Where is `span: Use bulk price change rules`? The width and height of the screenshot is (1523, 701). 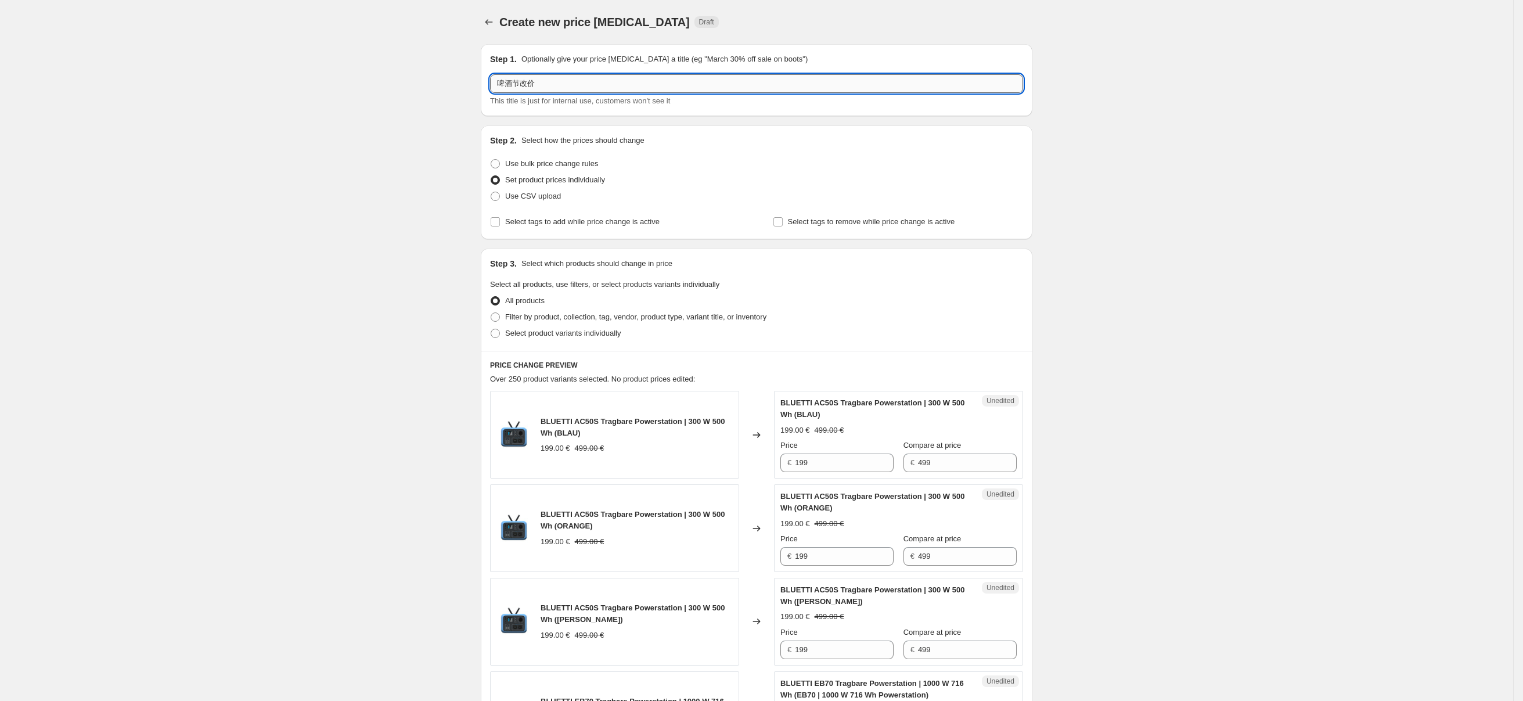
span: Use bulk price change rules is located at coordinates (552, 163).